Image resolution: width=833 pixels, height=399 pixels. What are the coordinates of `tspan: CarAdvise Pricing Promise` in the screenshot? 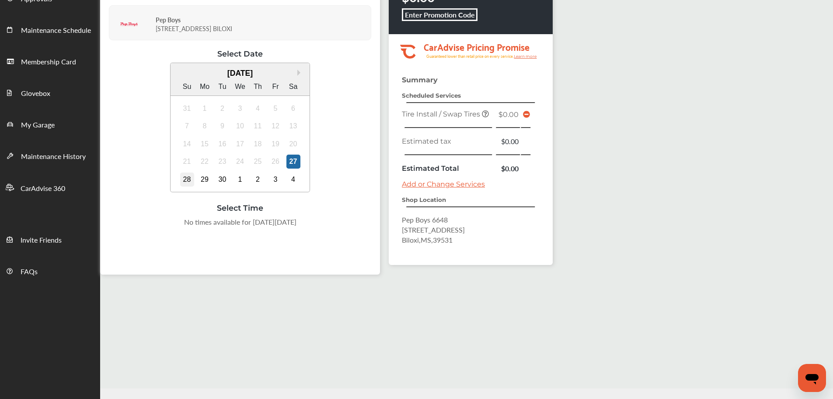 It's located at (477, 46).